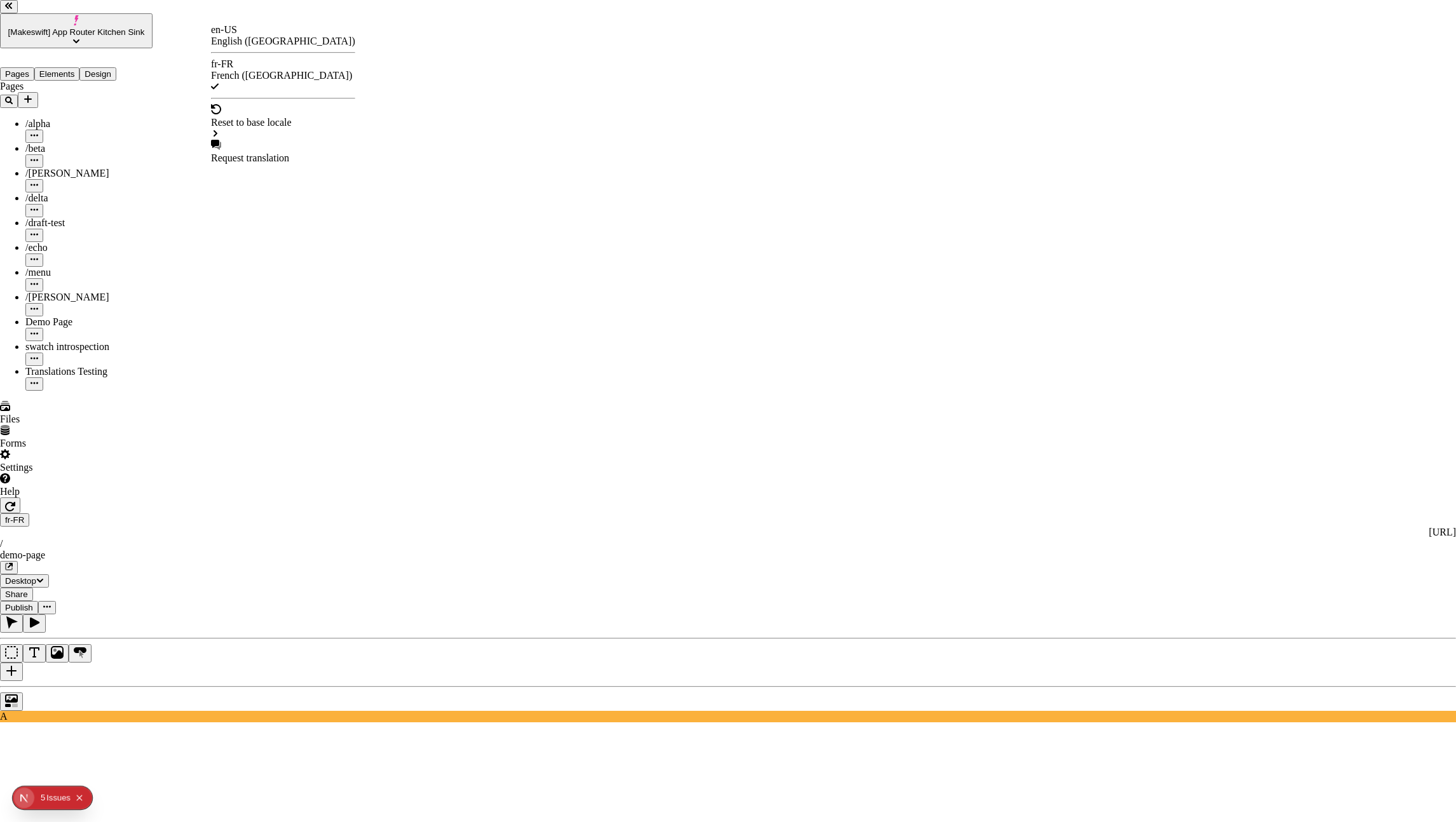  Describe the element at coordinates (283, 94) in the screenshot. I see `div: Open locale picker` at that location.